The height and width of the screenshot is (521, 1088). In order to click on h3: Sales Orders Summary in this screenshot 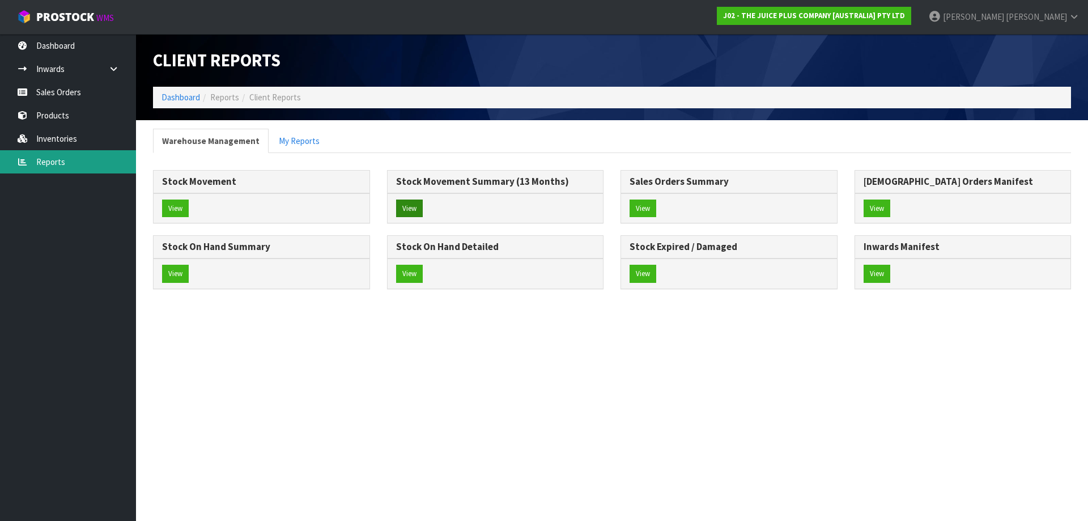, I will do `click(728, 181)`.